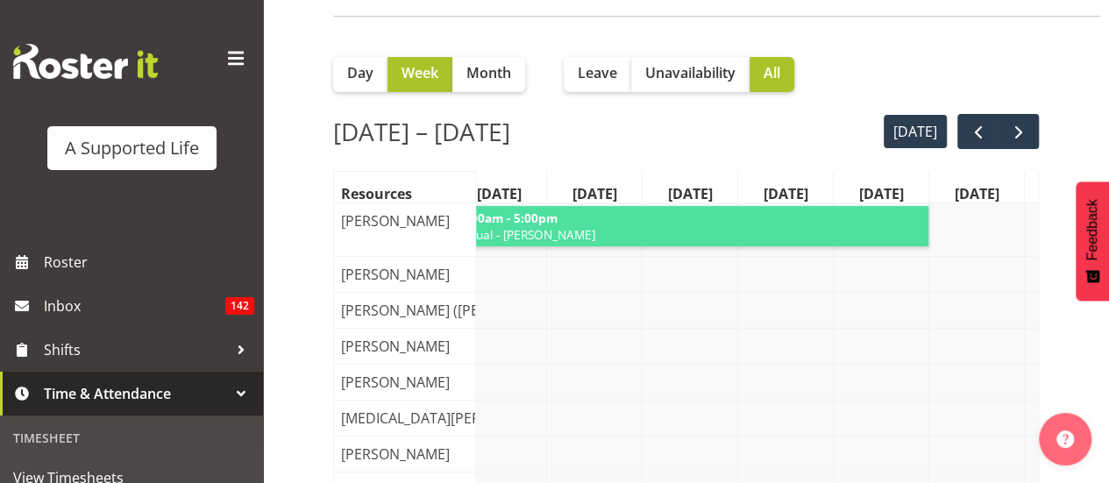 The height and width of the screenshot is (483, 1109). What do you see at coordinates (1092, 230) in the screenshot?
I see `span: Feedback` at bounding box center [1092, 230].